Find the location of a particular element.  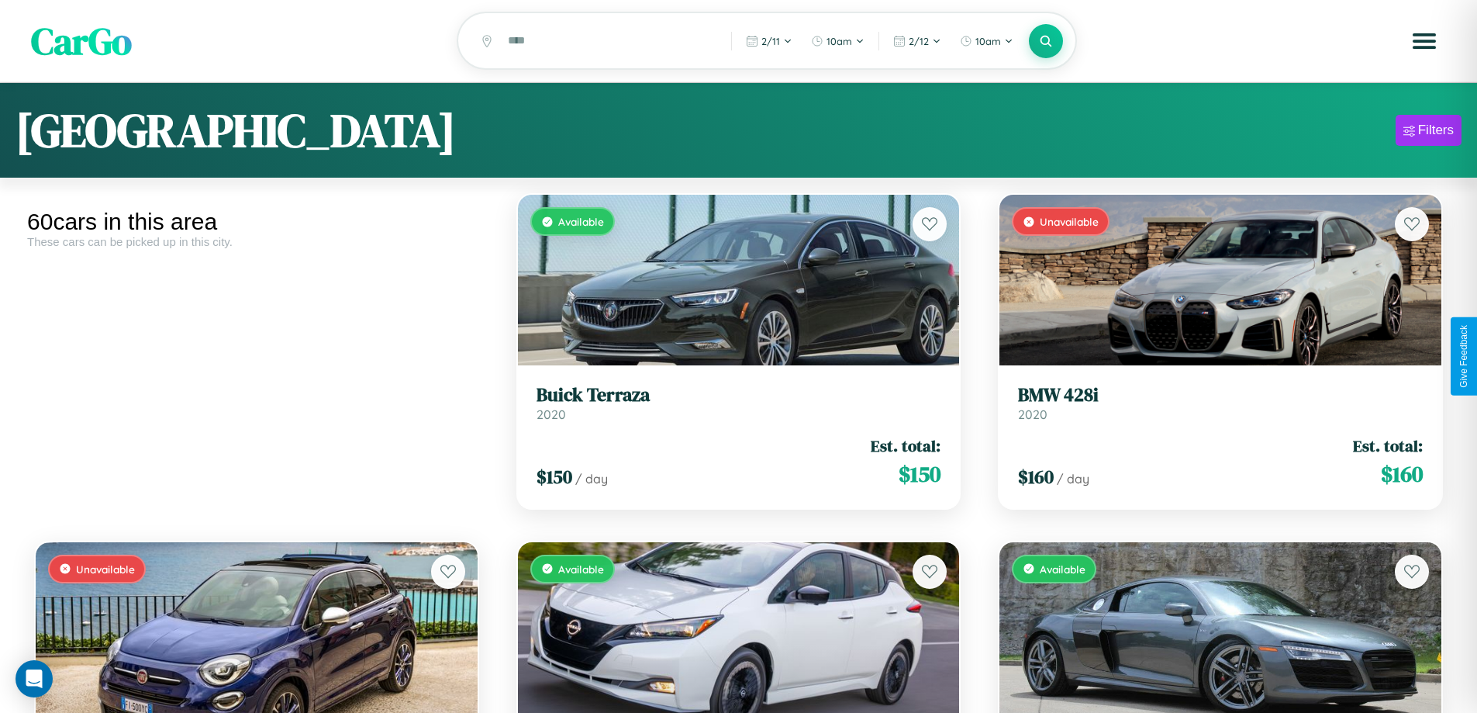

h3: BMW 428i is located at coordinates (1220, 395).